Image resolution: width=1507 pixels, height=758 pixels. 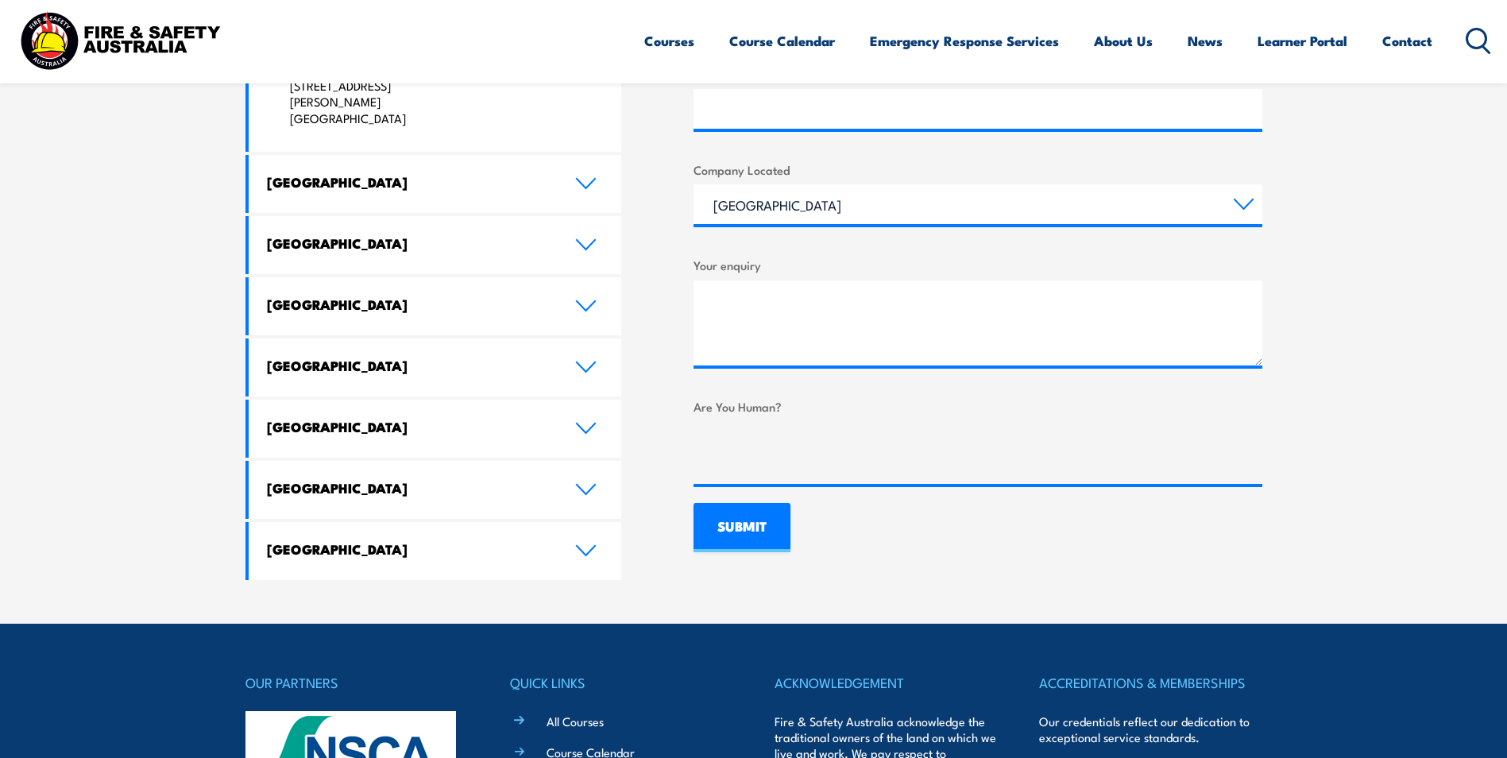 What do you see at coordinates (782, 41) in the screenshot?
I see `a: Course Calendar` at bounding box center [782, 41].